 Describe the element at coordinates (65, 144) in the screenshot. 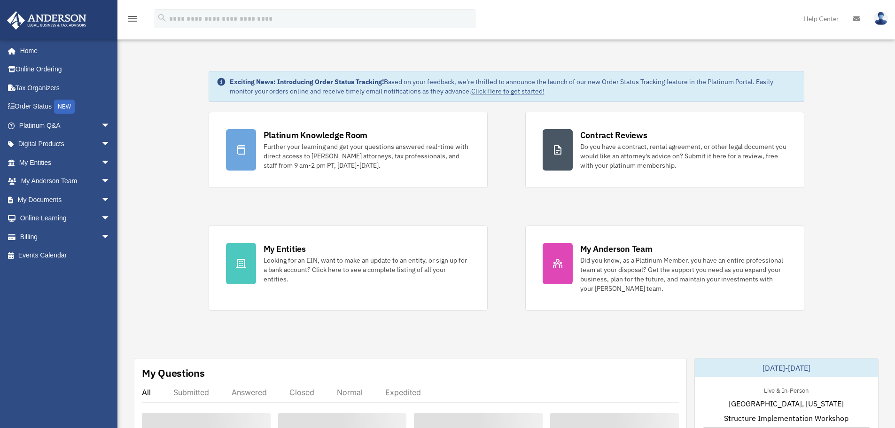

I see `a: Digital Productsarrow_drop_down` at that location.